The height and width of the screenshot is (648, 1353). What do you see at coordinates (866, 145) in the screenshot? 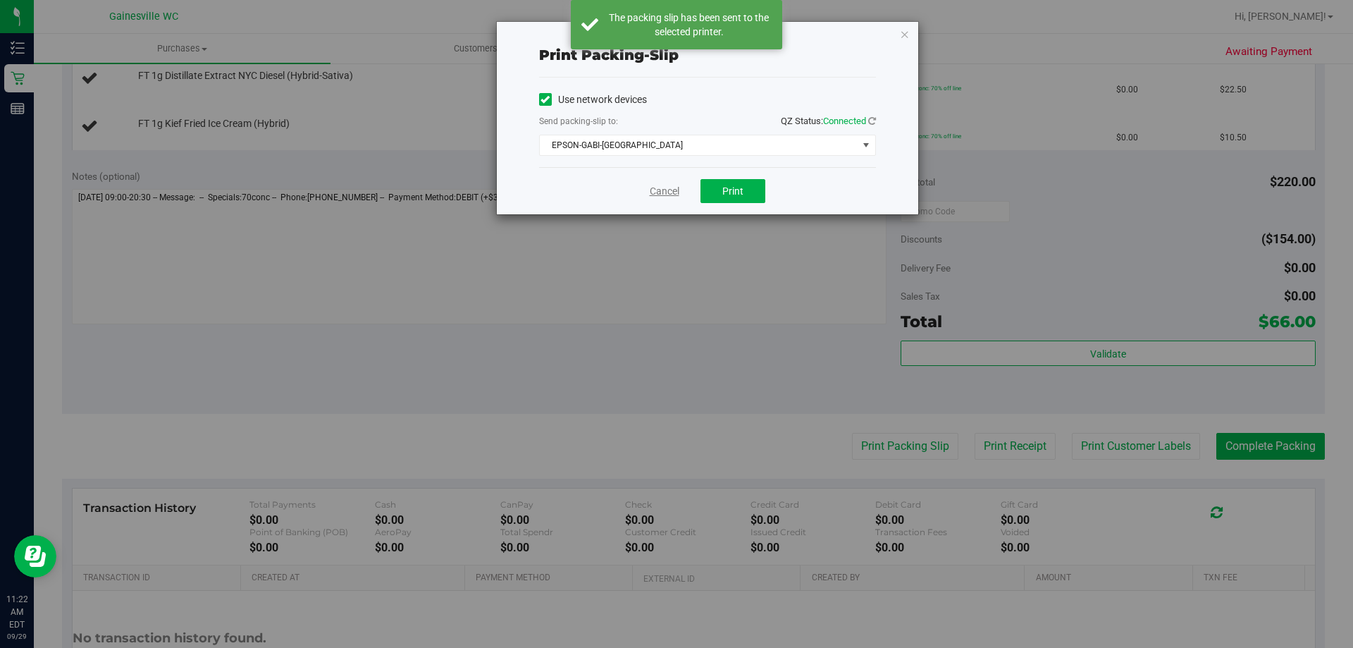
I see `span: select` at bounding box center [866, 145].